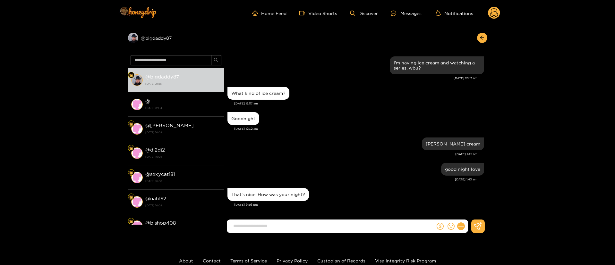 This screenshot has width=615, height=265. Describe the element at coordinates (216, 60) in the screenshot. I see `button: search` at that location.